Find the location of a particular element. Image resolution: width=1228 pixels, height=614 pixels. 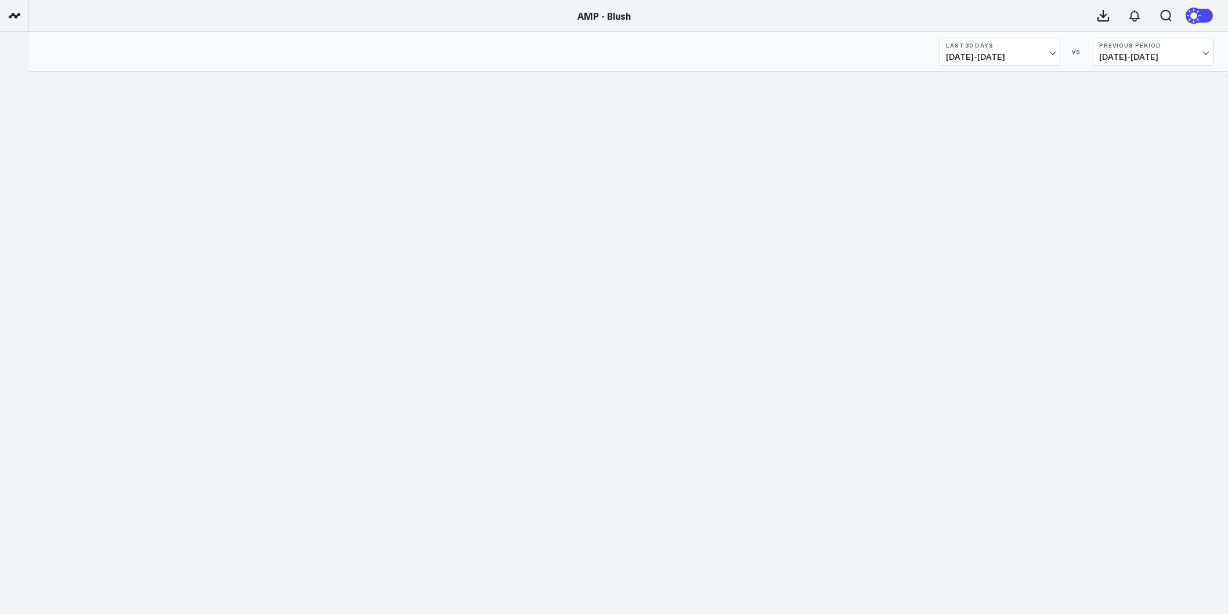

b: Previous Period is located at coordinates (1153, 45).